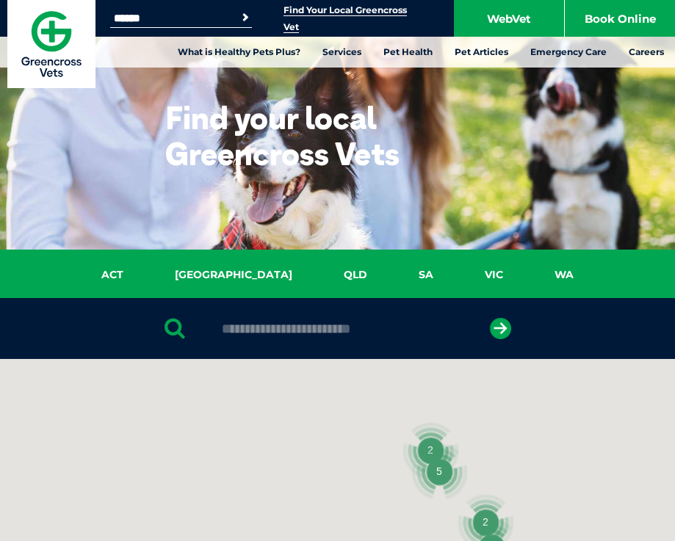  Describe the element at coordinates (493, 275) in the screenshot. I see `a: VIC` at that location.